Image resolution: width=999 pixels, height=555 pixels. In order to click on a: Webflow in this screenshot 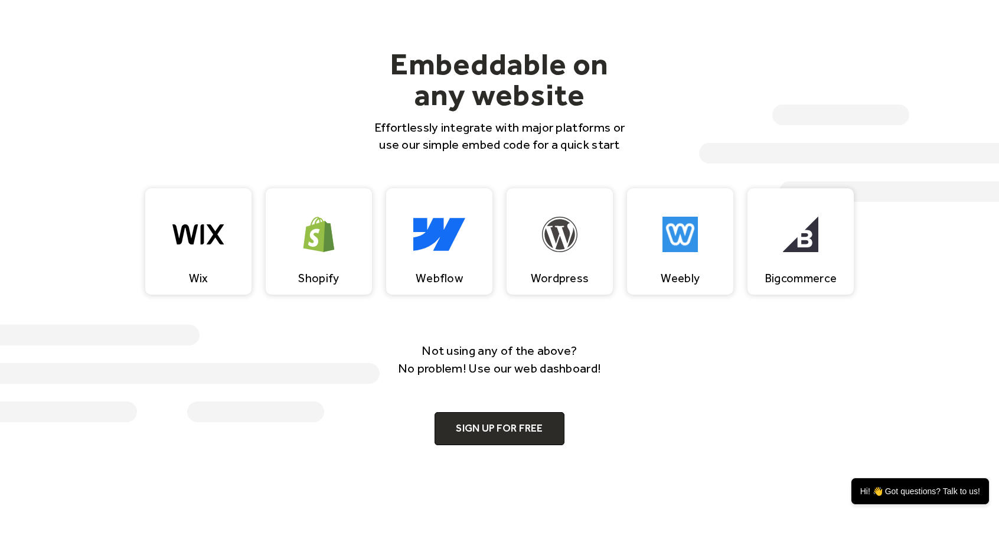, I will do `click(439, 242)`.